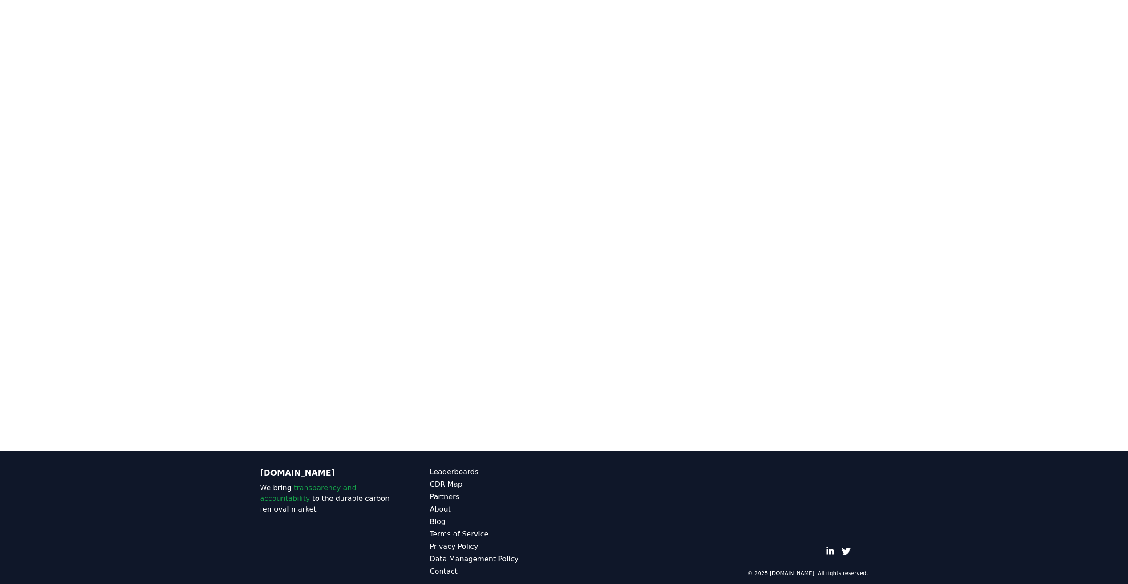 The image size is (1128, 584). Describe the element at coordinates (497, 547) in the screenshot. I see `a: Privacy Policy` at that location.